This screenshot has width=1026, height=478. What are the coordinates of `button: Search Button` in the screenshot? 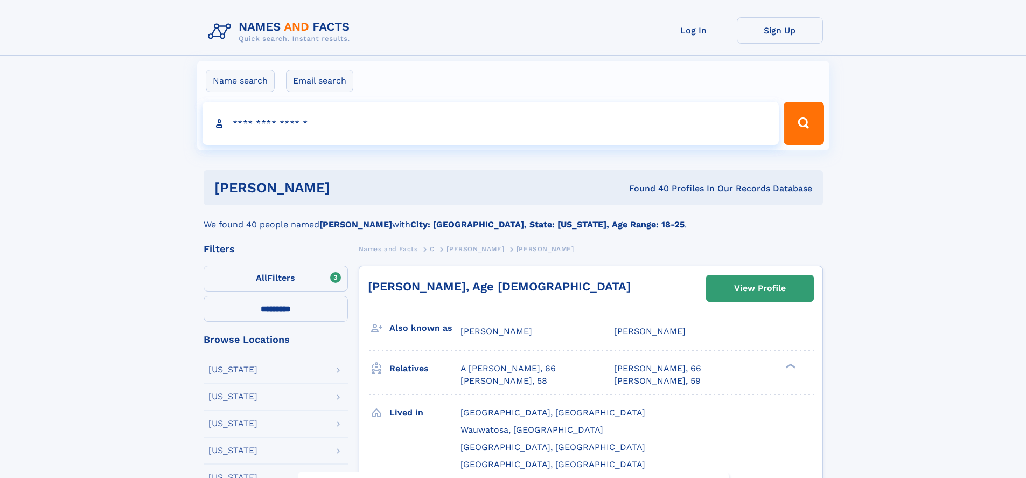 It's located at (804, 123).